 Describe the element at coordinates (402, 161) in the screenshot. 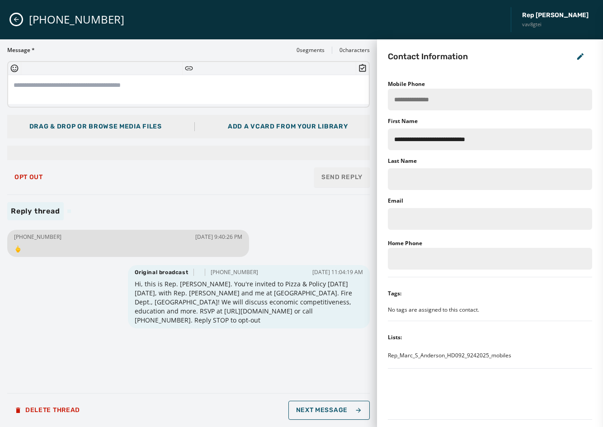

I see `label: Last Name` at that location.